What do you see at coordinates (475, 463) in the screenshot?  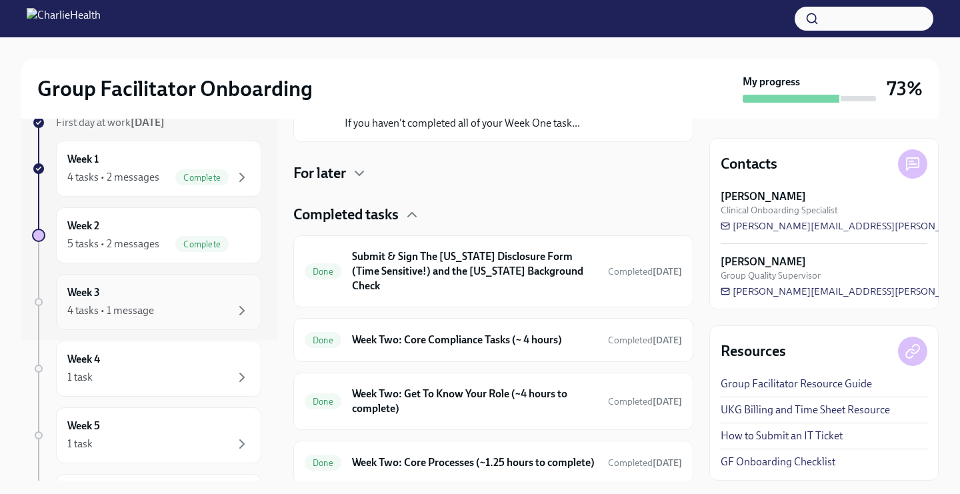 I see `h6: Week Two: Core Processes (~1.25 hours to complete)` at bounding box center [475, 463].